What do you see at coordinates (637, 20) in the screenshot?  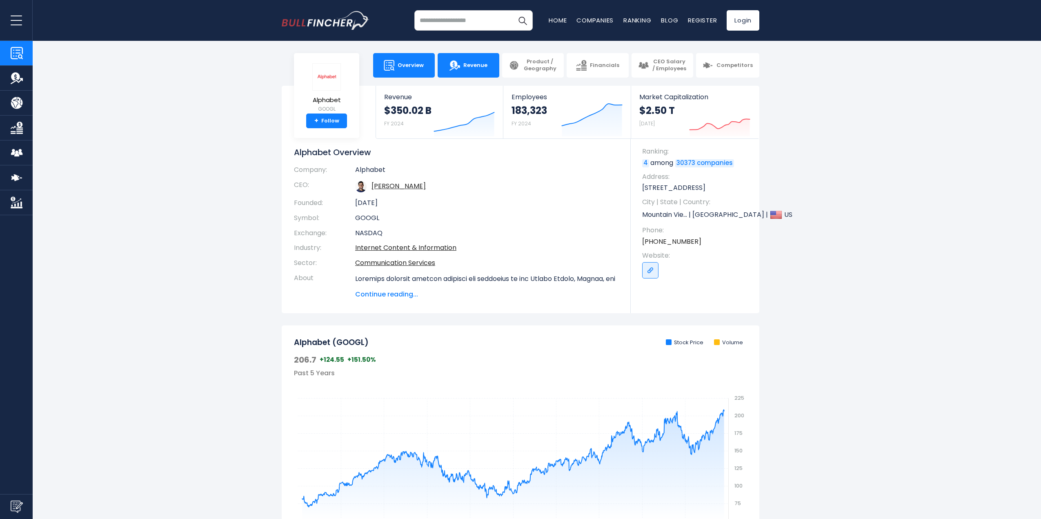 I see `a: Ranking` at bounding box center [637, 20].